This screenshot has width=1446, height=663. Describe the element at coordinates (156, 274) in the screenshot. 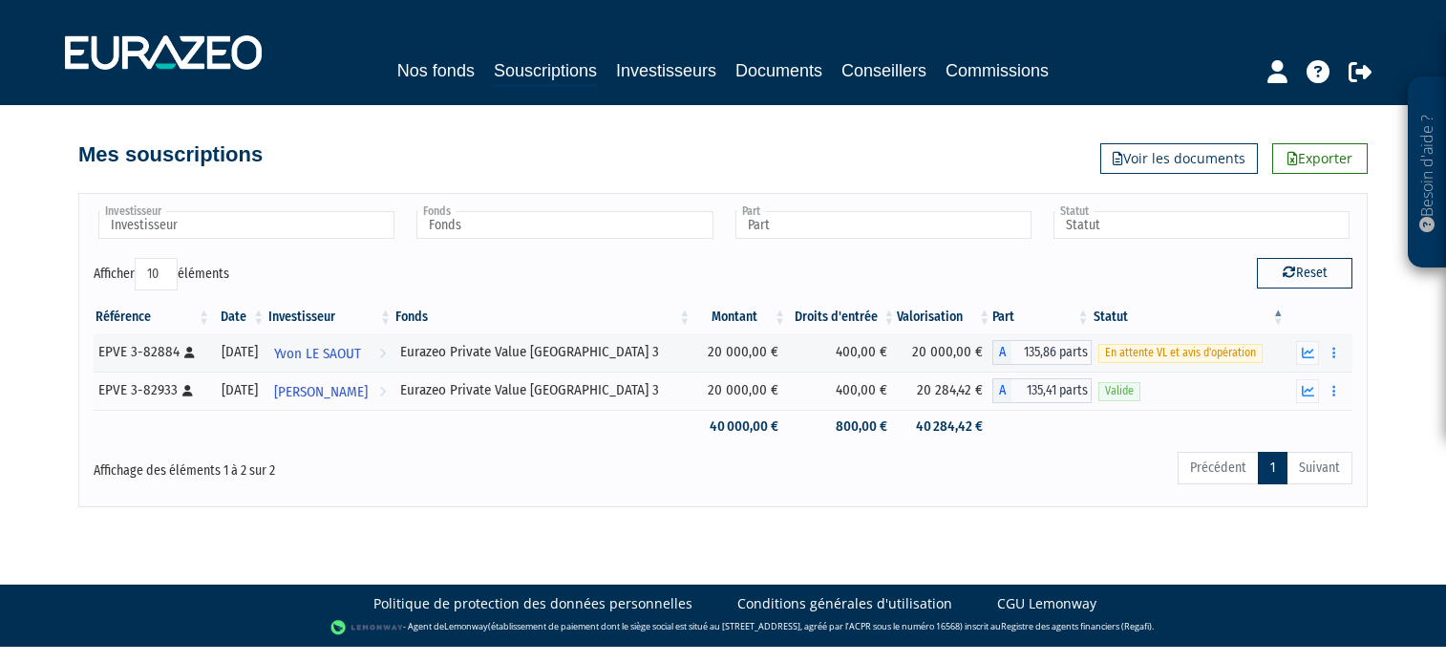

I see `select: Afficheréléments` at that location.